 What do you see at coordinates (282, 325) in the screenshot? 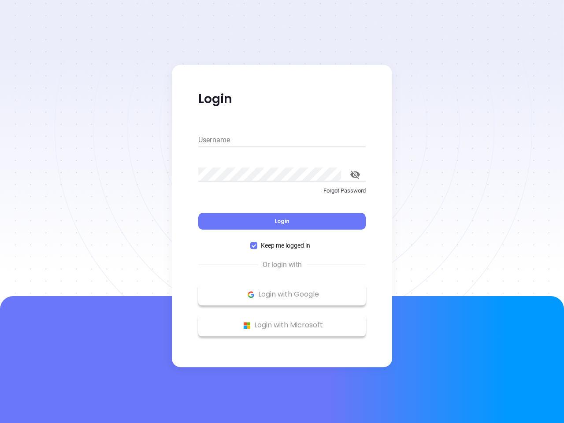
I see `p: Login with Microsoft` at bounding box center [282, 325].